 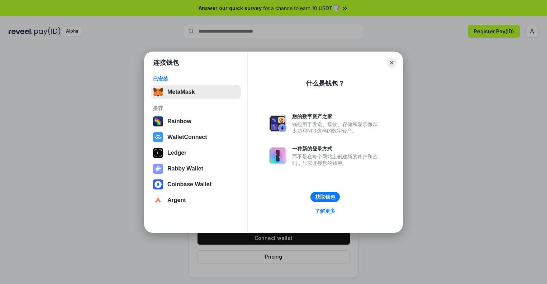 I want to click on a: 了解更多, so click(x=325, y=211).